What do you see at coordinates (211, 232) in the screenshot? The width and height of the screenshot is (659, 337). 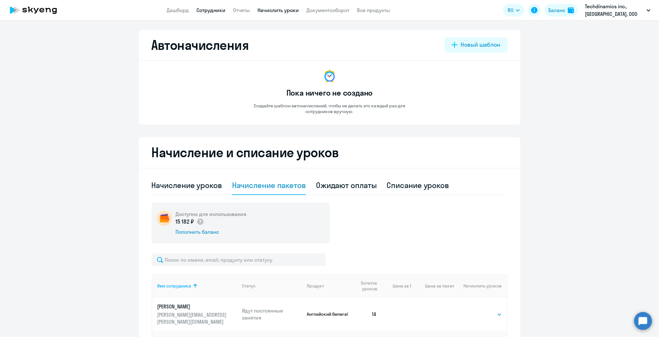 I see `div: Пополнить баланс` at bounding box center [211, 232].